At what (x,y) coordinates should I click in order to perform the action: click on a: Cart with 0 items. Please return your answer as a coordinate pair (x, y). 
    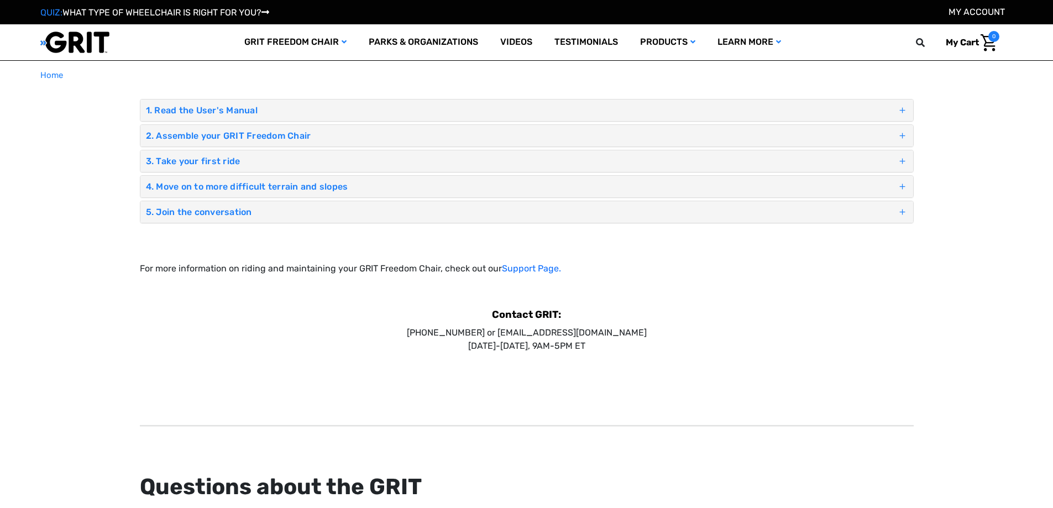
    Looking at the image, I should click on (968, 43).